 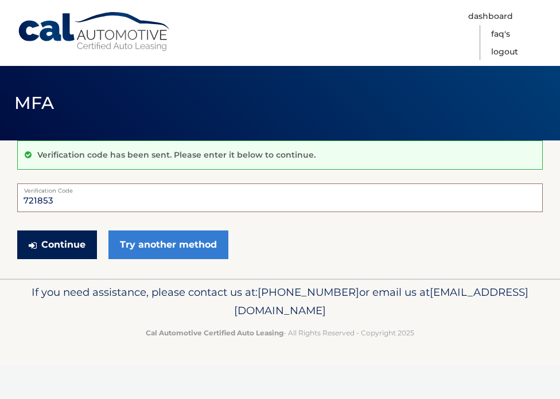 I want to click on a: FAQ's, so click(x=500, y=34).